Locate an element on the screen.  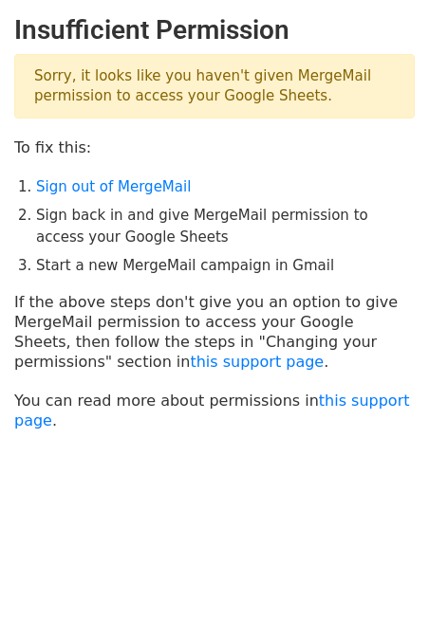
p: You can read more about permissions in . is located at coordinates (214, 411).